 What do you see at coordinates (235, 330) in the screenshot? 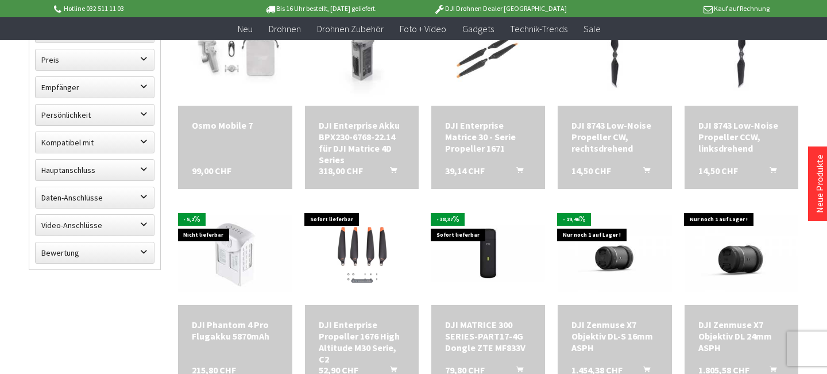
I see `a: DJI Phantom 4 Pro Flugakku 5870mAh 215,80 CHF` at bounding box center [235, 330].